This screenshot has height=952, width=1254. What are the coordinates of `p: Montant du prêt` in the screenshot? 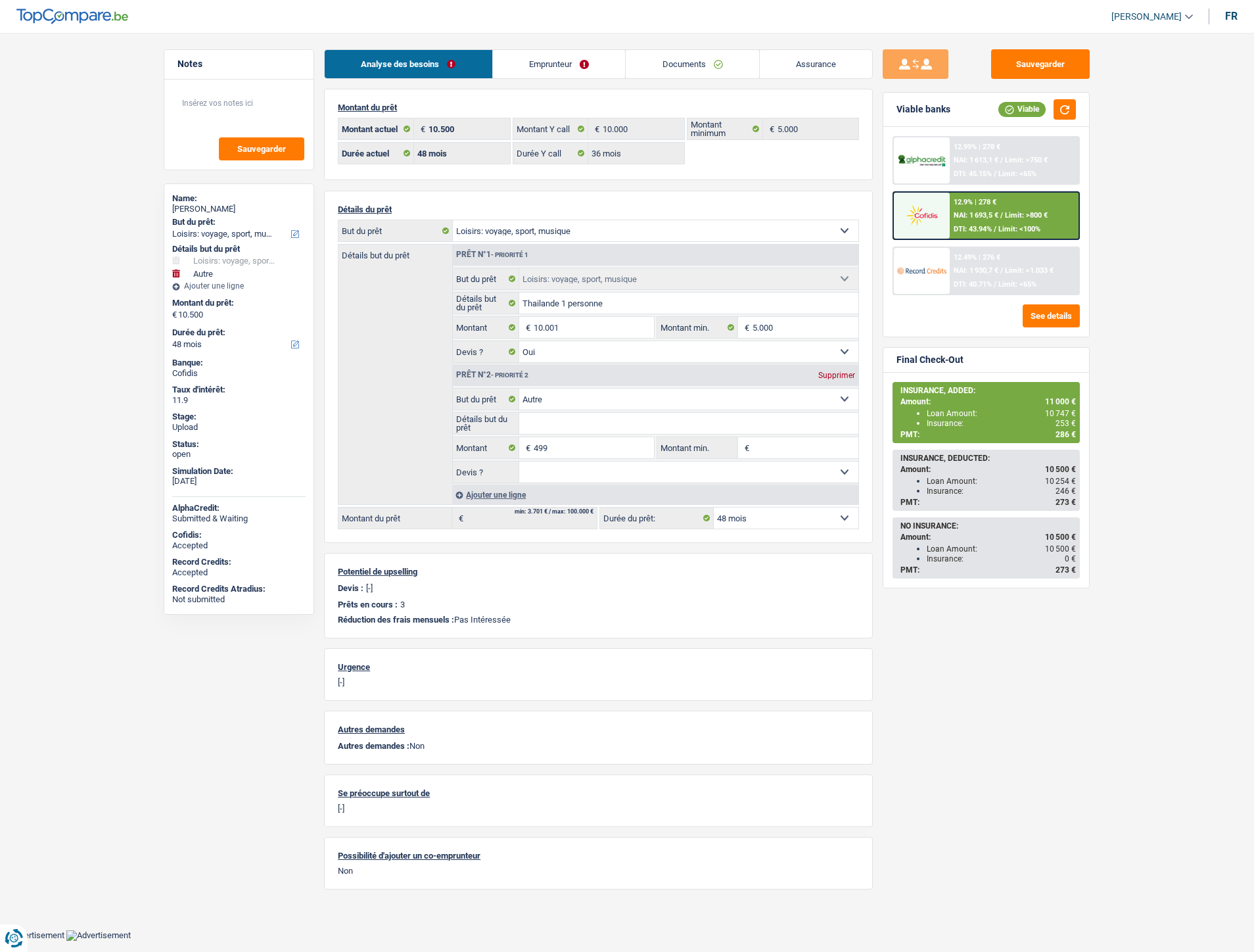 It's located at (598, 107).